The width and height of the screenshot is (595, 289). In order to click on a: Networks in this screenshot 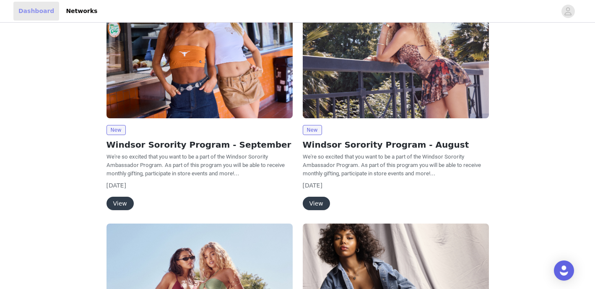, I will do `click(81, 11)`.